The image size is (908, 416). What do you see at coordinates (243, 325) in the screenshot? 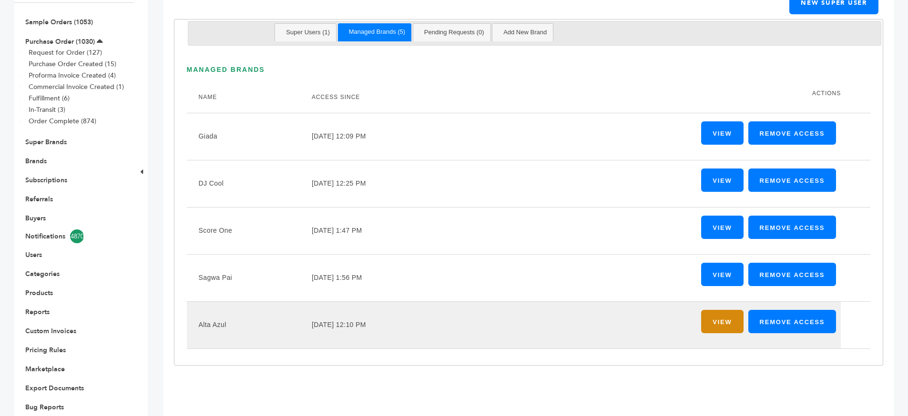
I see `td: Alta Azul` at bounding box center [243, 325].